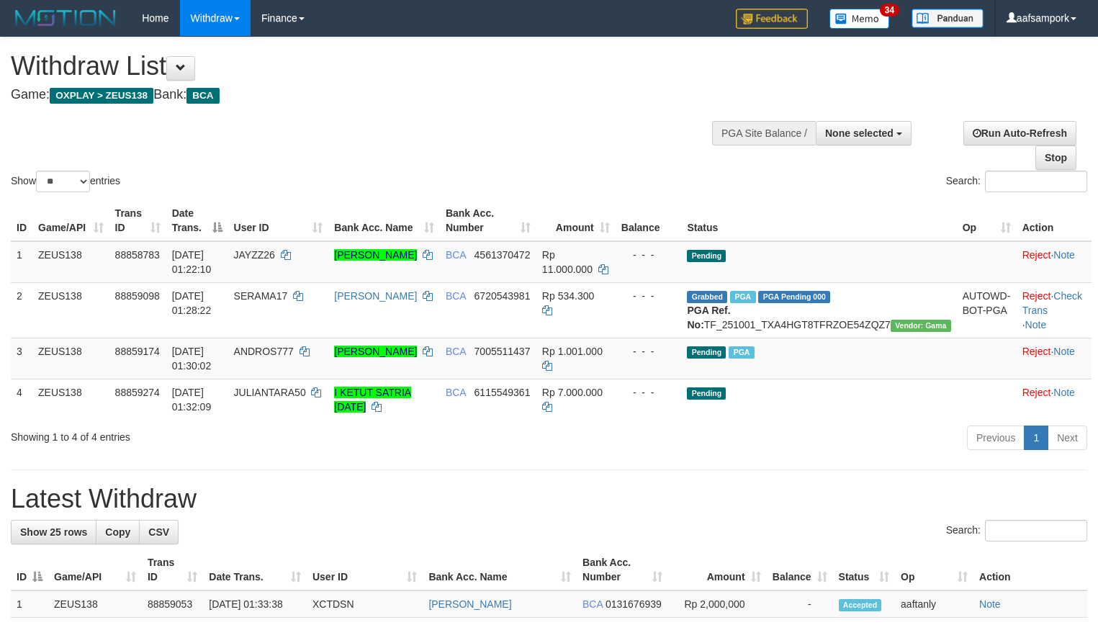 The image size is (1098, 625). What do you see at coordinates (138, 296) in the screenshot?
I see `span: 88859098` at bounding box center [138, 296].